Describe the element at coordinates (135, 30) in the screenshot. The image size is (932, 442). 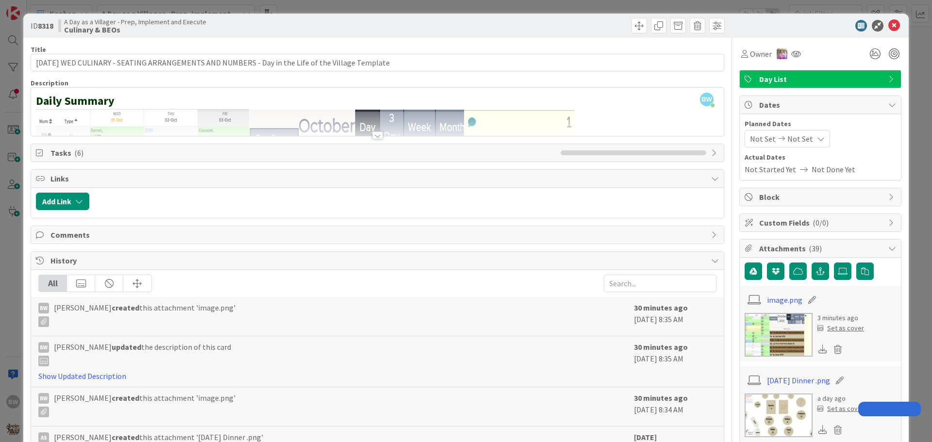
I see `b: Culinary & BEOs` at that location.